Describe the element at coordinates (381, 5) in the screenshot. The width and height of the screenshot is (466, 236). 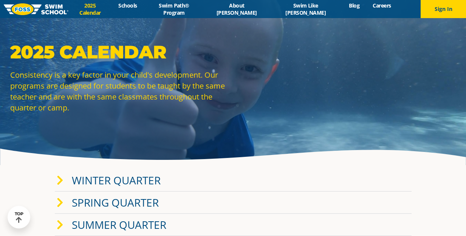
I see `a: Careers` at that location.